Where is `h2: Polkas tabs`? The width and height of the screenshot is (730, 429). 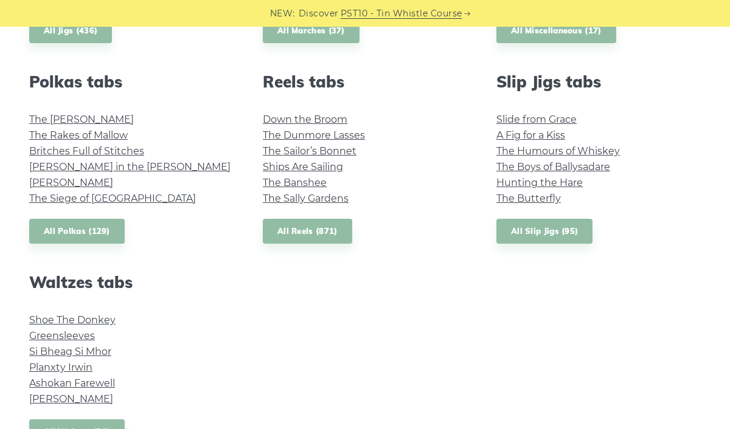 h2: Polkas tabs is located at coordinates (131, 82).